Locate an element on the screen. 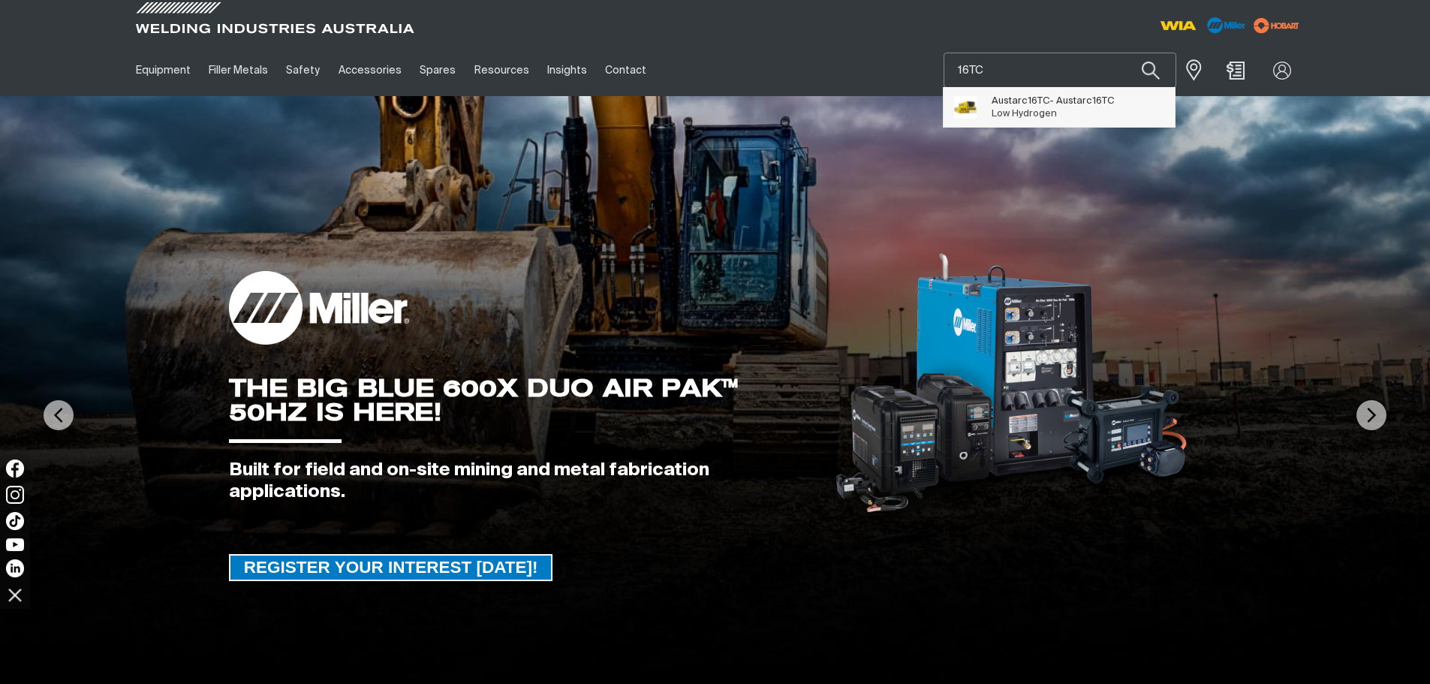 The width and height of the screenshot is (1430, 684). a: Resources is located at coordinates (501, 70).